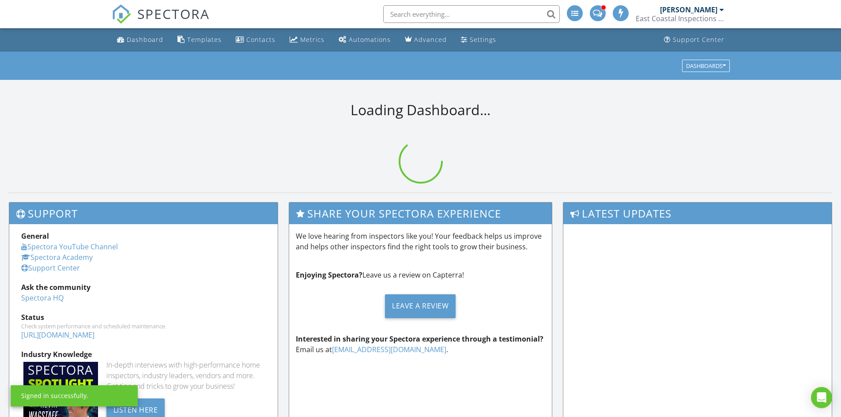  Describe the element at coordinates (471, 14) in the screenshot. I see `input: Search everything...` at that location.